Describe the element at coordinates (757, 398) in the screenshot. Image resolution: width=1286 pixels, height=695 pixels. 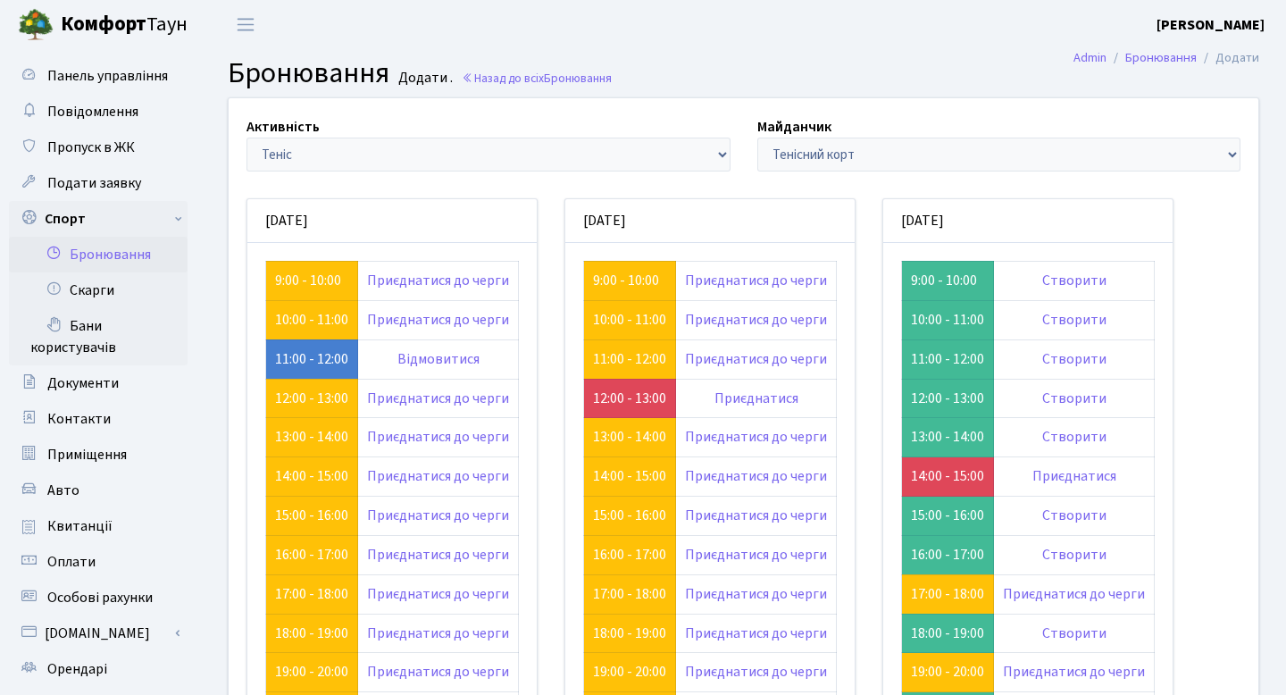
I see `a: Приєднатися` at that location.